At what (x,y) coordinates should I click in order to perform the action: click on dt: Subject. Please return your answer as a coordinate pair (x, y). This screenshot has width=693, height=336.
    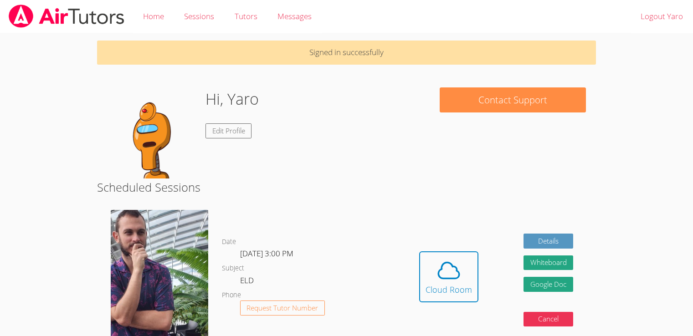
    Looking at the image, I should click on (233, 269).